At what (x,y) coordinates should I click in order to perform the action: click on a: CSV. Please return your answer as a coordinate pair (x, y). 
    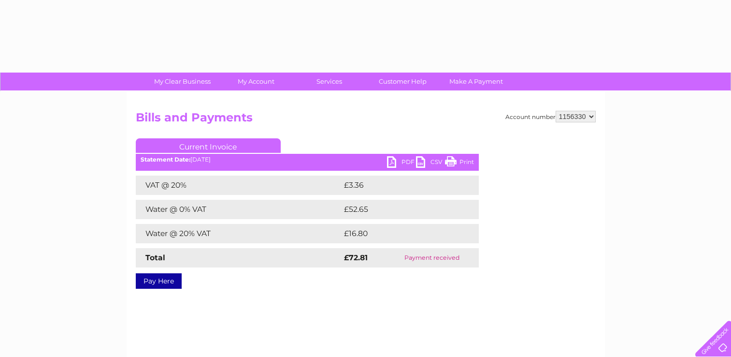
    Looking at the image, I should click on (430, 163).